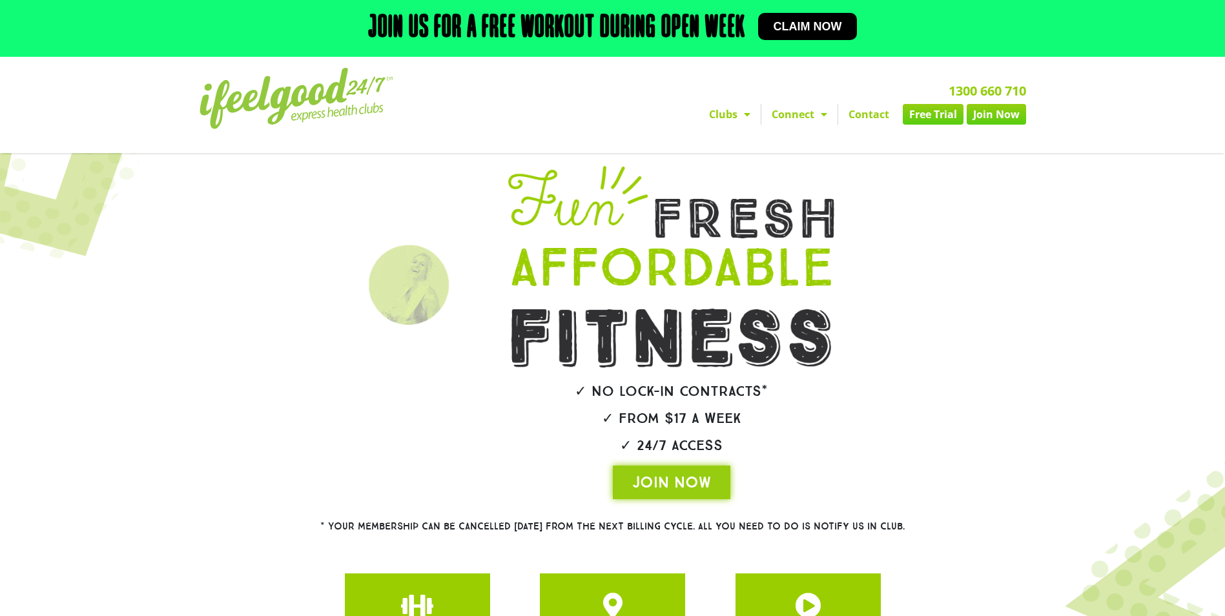 This screenshot has width=1225, height=616. What do you see at coordinates (933, 114) in the screenshot?
I see `a: Free Trial` at bounding box center [933, 114].